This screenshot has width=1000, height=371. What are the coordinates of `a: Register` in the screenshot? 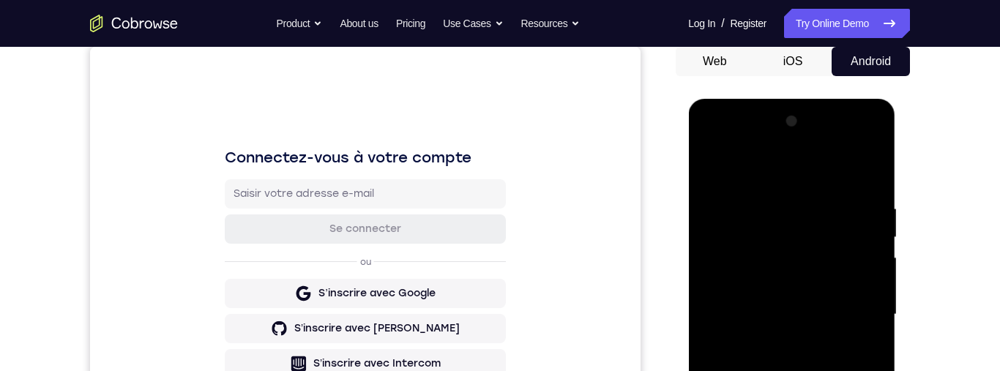 It's located at (748, 23).